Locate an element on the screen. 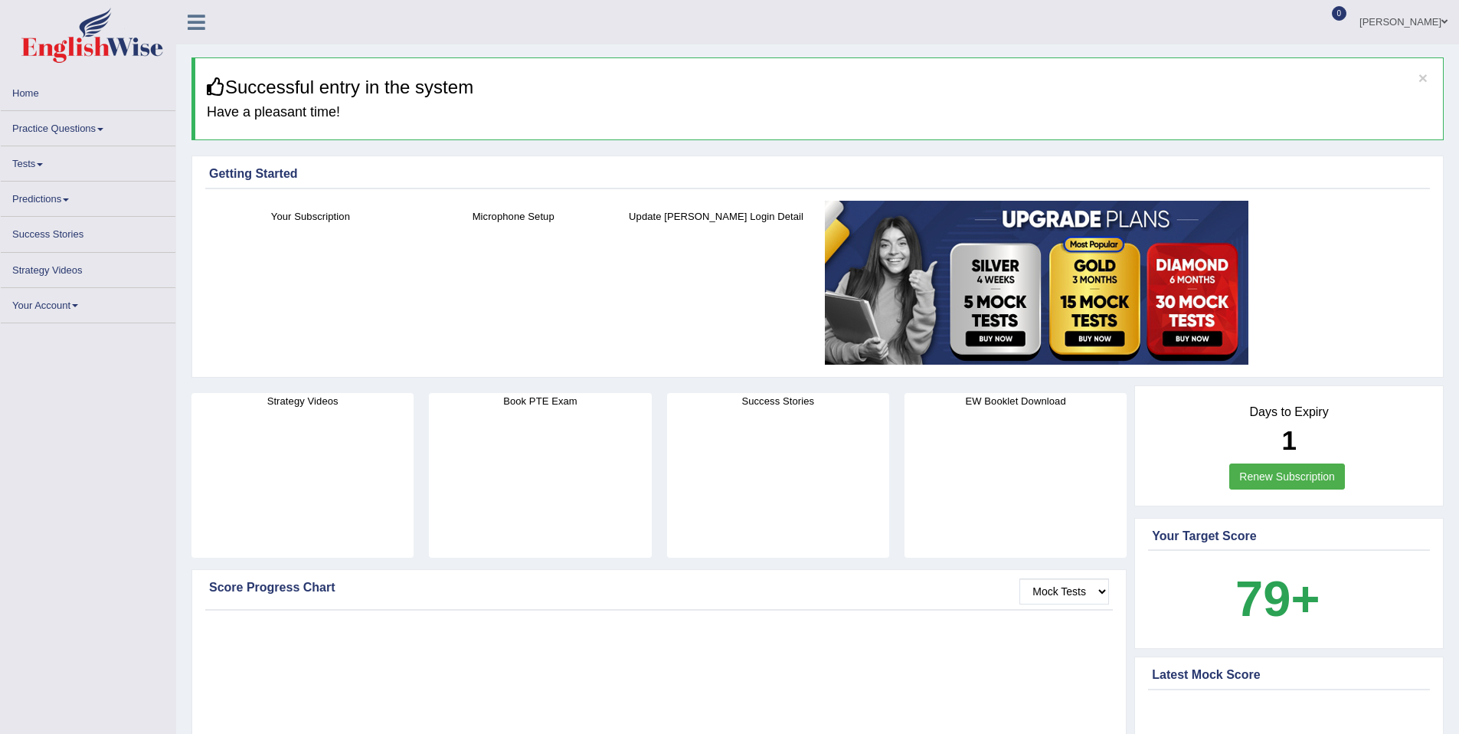  h4: Have a pleasant time! is located at coordinates (819, 113).